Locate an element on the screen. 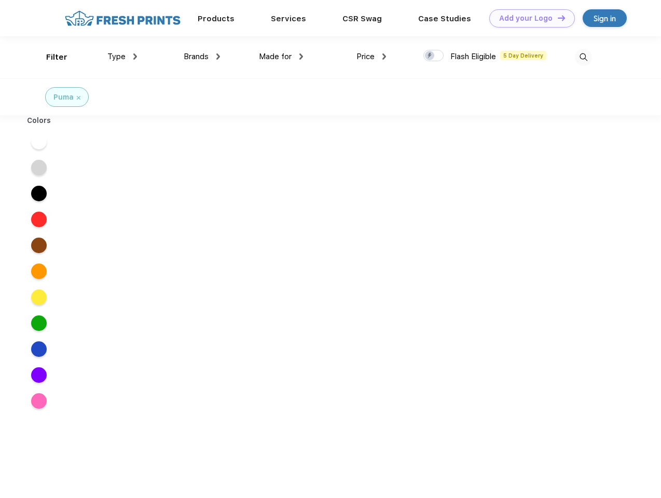 The width and height of the screenshot is (661, 498). span: Price is located at coordinates (365, 57).